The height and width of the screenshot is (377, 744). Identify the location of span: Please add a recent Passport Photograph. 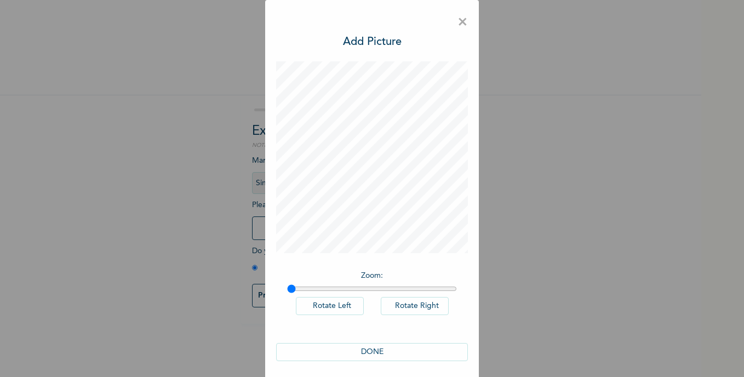
(351, 223).